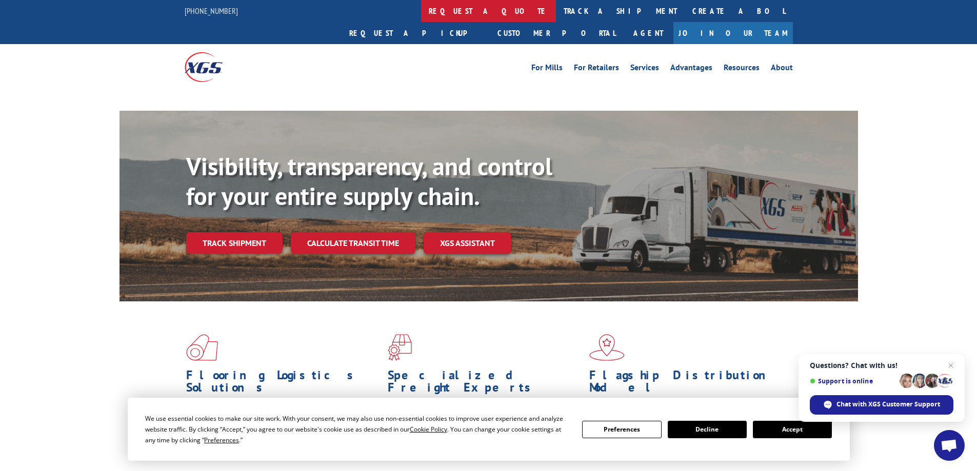 Image resolution: width=977 pixels, height=471 pixels. I want to click on a: Advantages, so click(691, 69).